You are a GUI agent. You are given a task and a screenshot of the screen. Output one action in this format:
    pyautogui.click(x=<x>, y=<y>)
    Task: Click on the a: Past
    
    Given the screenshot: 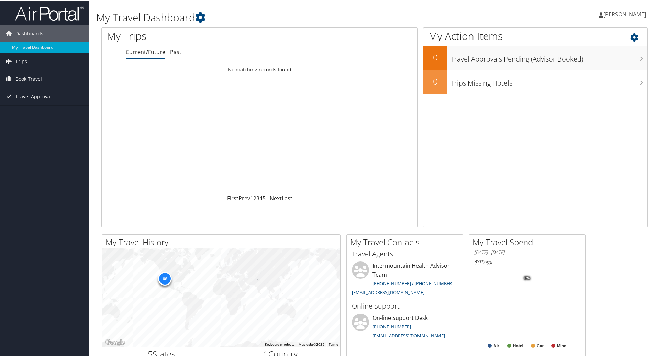 What is the action you would take?
    pyautogui.click(x=176, y=51)
    